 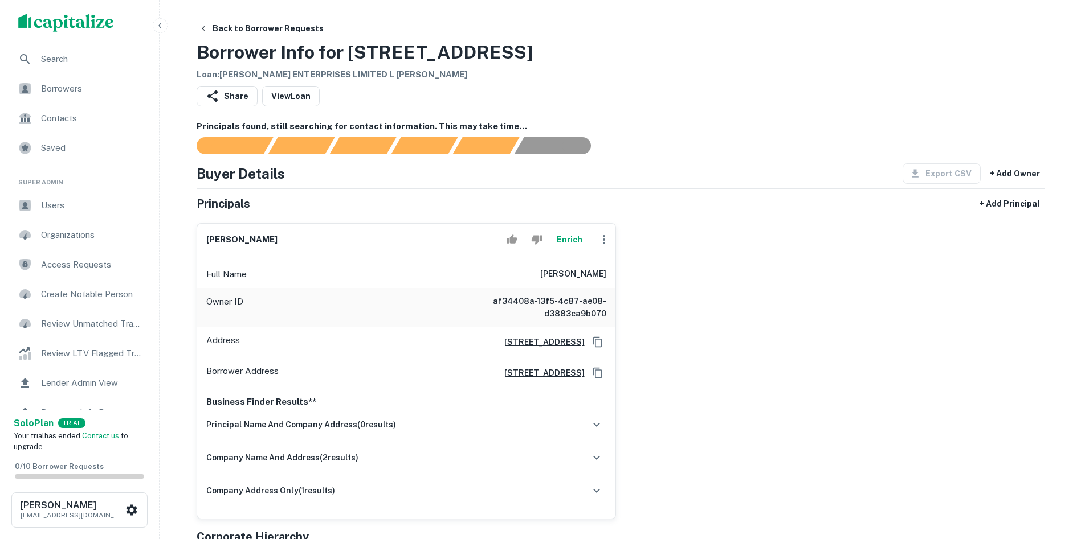 I want to click on div: Review Unmatched Transactions, so click(x=79, y=324).